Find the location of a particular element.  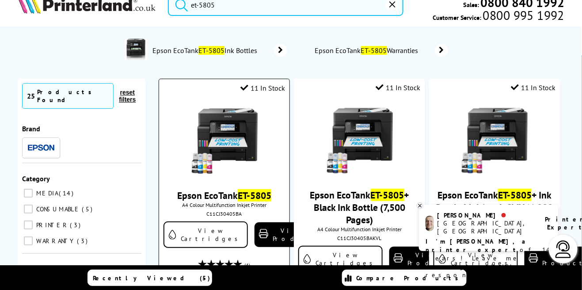

input: WARRANTY 3 is located at coordinates (28, 241).